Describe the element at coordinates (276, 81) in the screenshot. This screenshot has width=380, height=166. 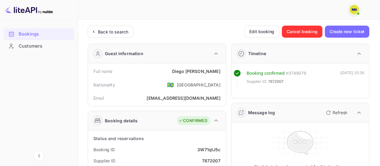
I see `span: 7872007` at that location.